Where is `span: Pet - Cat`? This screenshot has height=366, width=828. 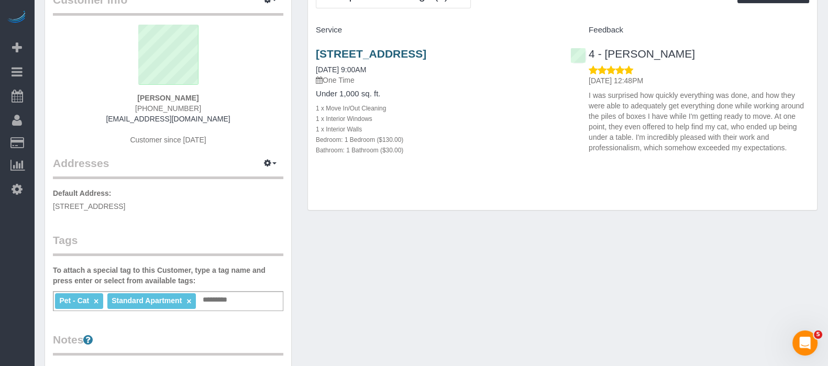 span: Pet - Cat is located at coordinates (74, 301).